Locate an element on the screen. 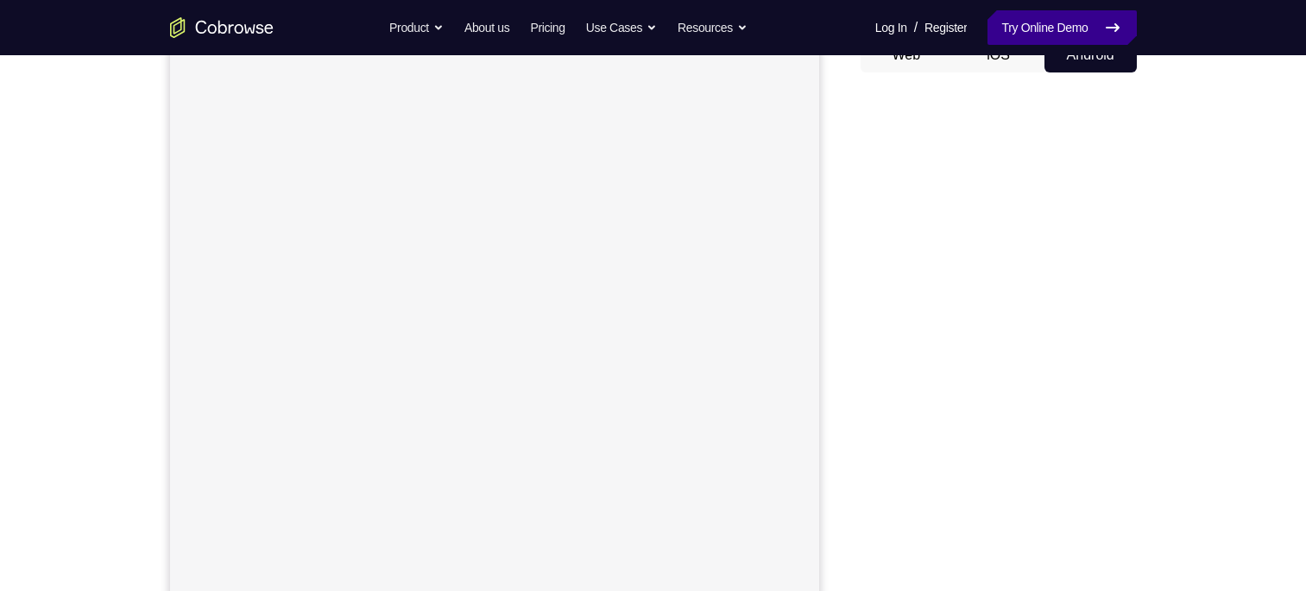 The image size is (1306, 591). a: Log In is located at coordinates (891, 28).